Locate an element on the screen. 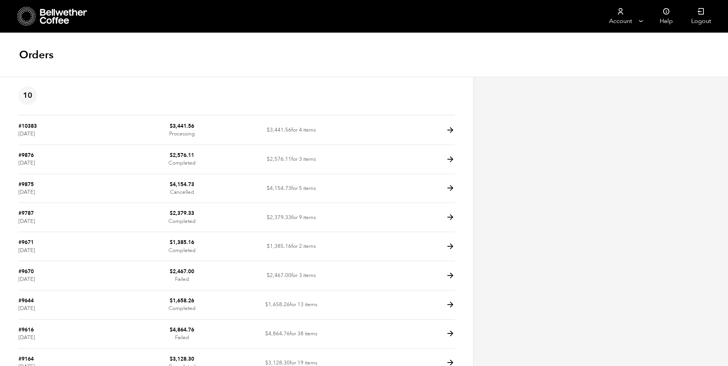 The width and height of the screenshot is (728, 366). td: for 4 items is located at coordinates (291, 130).